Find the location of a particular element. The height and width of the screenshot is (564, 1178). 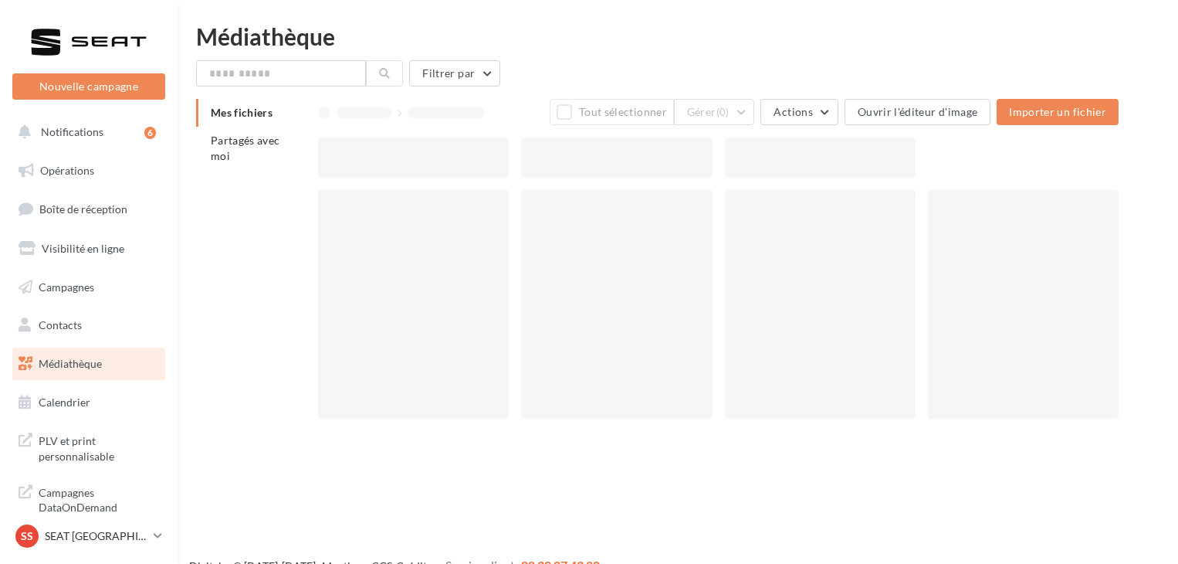

span: PLV et print personnalisable is located at coordinates (99, 446).